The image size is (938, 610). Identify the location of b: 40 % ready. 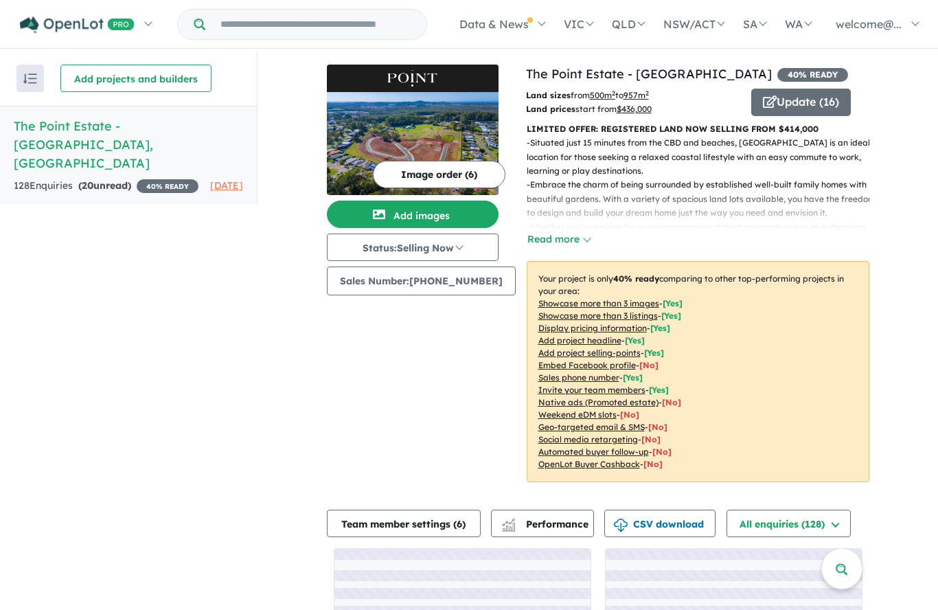
(636, 278).